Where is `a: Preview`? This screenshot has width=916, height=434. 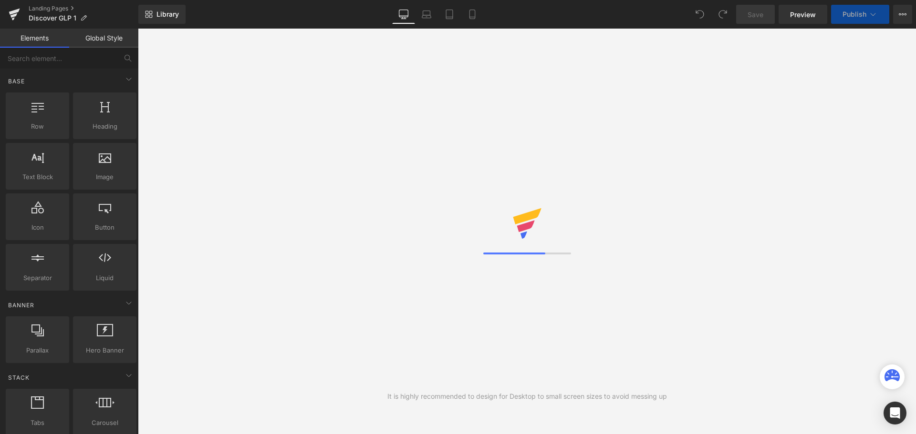
a: Preview is located at coordinates (803, 14).